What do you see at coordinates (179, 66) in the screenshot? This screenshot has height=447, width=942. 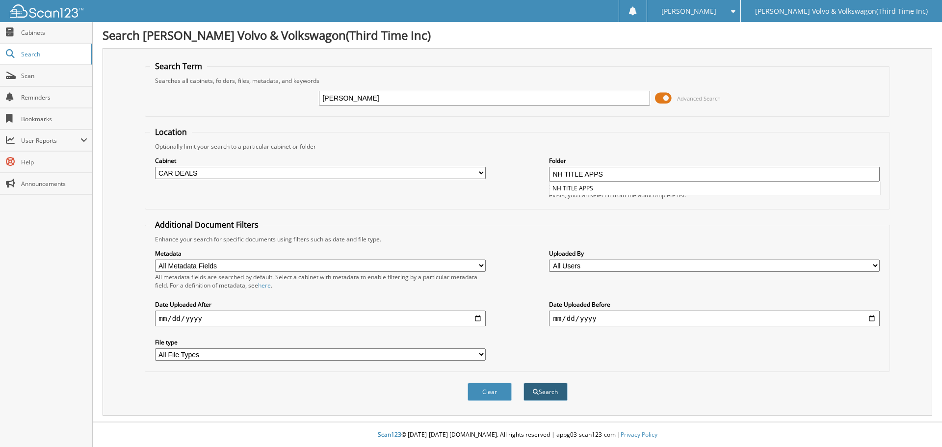 I see `legend: Search Term` at bounding box center [179, 66].